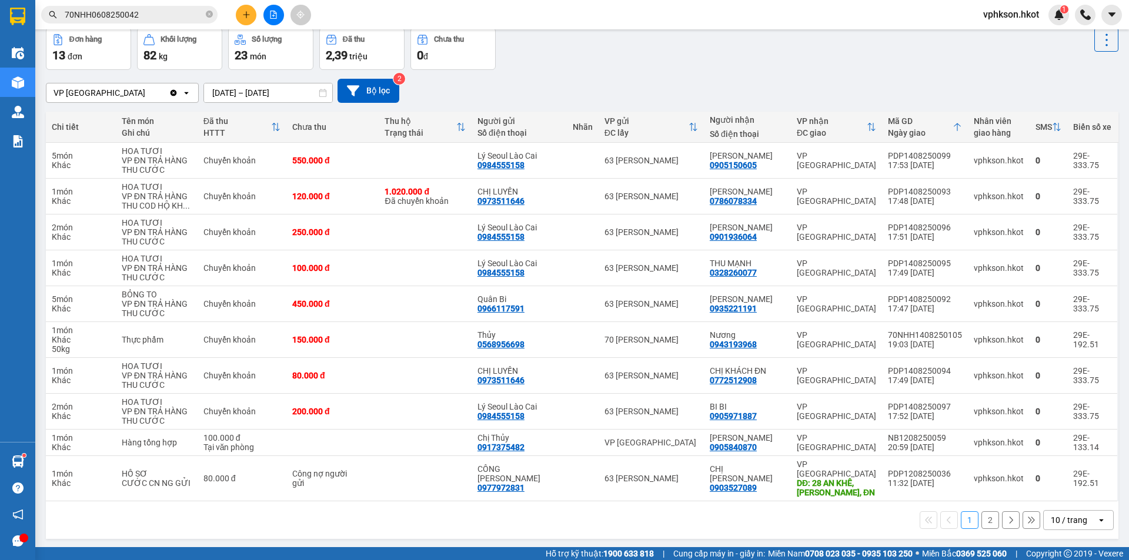  I want to click on span: close-circle, so click(209, 14).